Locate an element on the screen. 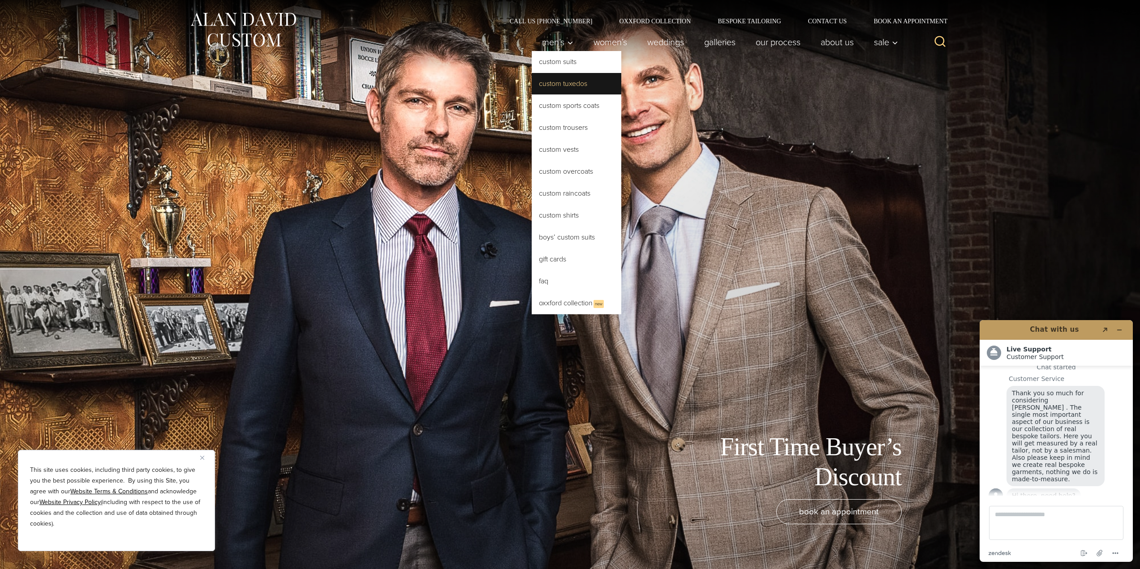 This screenshot has width=1140, height=569. button: Minimize widget is located at coordinates (147, 17).